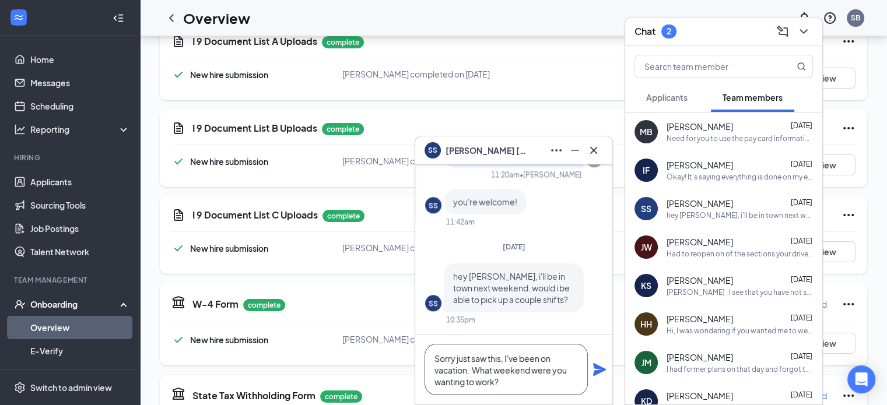  I want to click on div: 2, so click(669, 31).